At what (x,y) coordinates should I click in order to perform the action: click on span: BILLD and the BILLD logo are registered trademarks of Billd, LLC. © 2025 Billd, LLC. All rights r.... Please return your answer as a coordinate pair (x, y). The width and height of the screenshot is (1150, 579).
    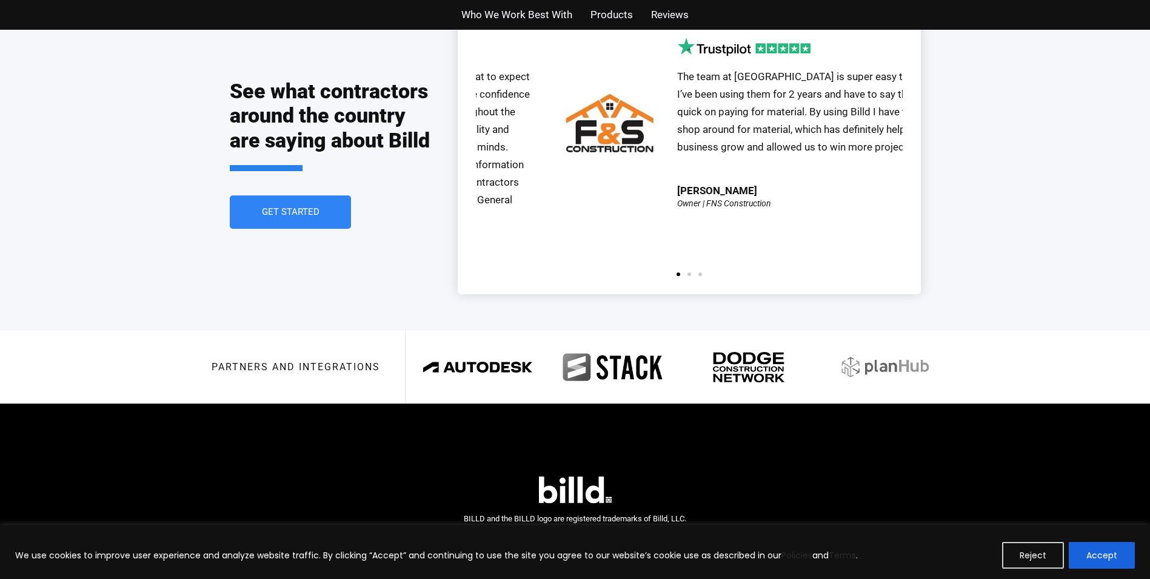
    Looking at the image, I should click on (575, 527).